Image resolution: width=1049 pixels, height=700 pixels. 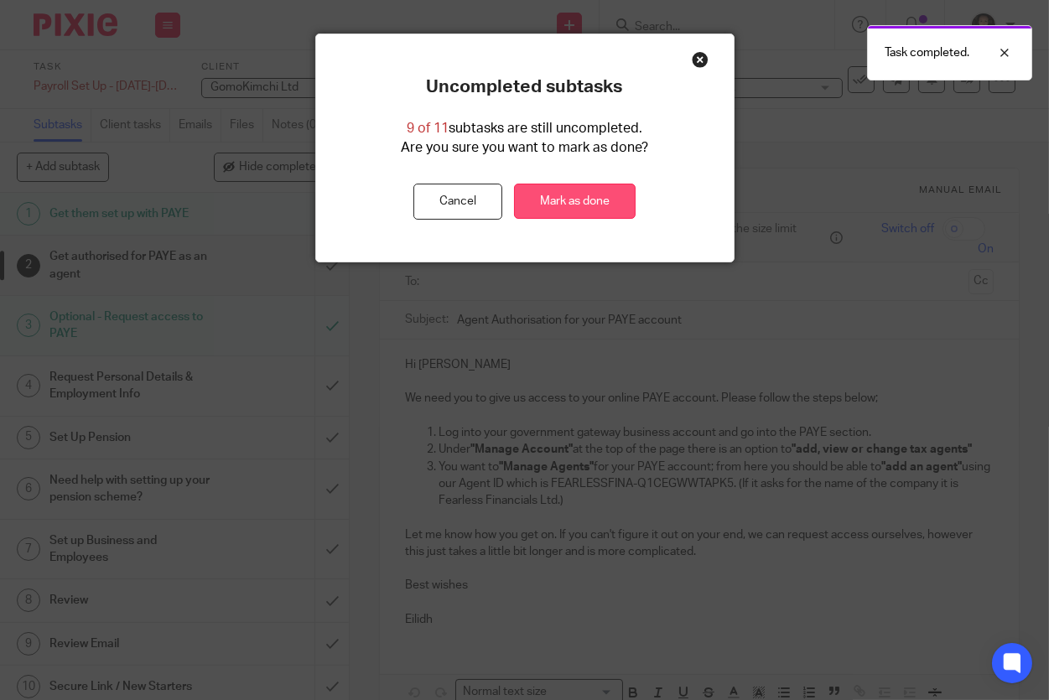 I want to click on a: Mark as done, so click(x=574, y=201).